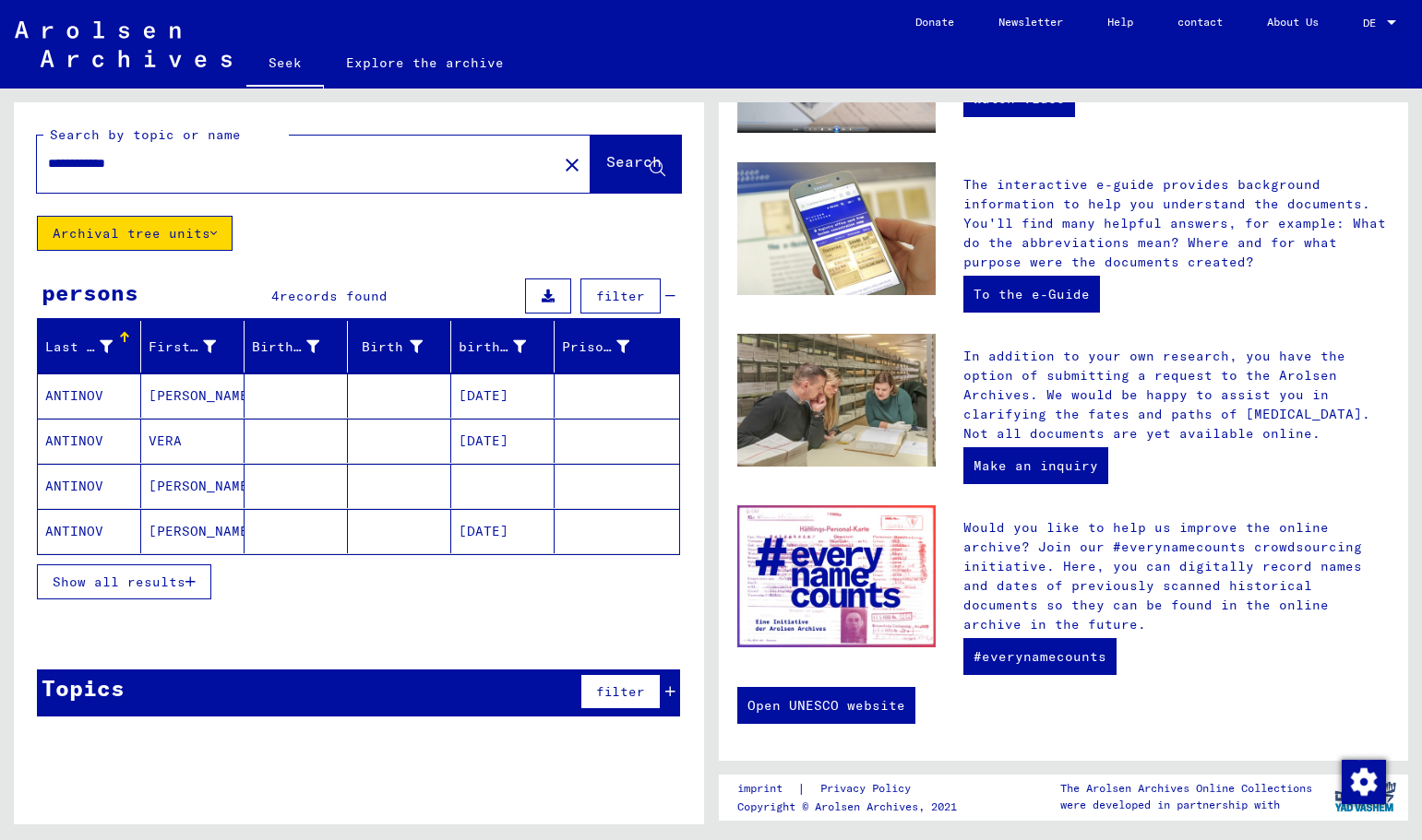 The image size is (1422, 840). I want to click on font: To the e-Guide, so click(1032, 295).